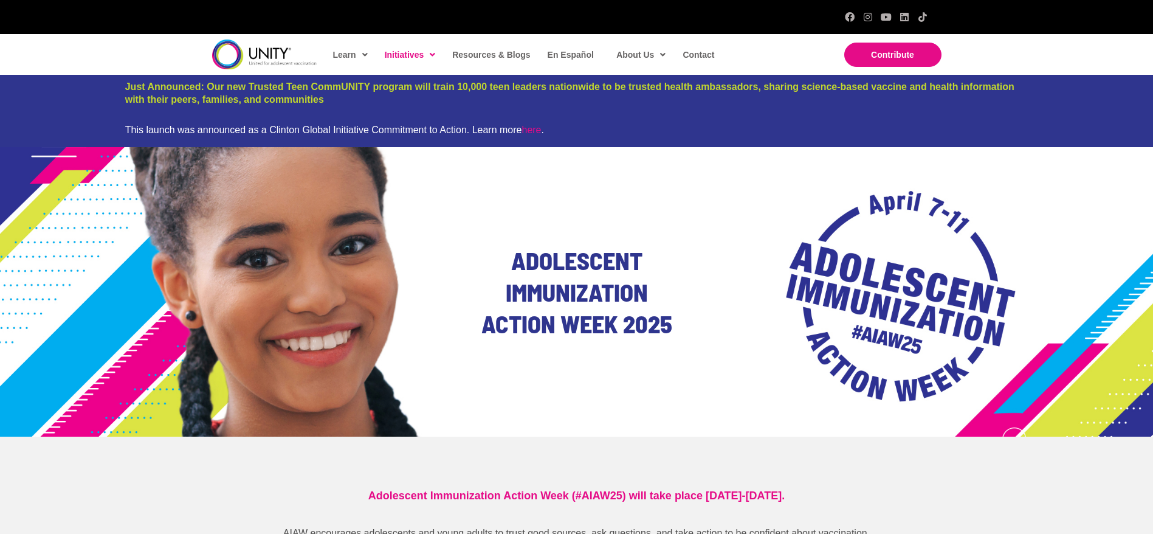 This screenshot has height=534, width=1153. Describe the element at coordinates (699, 55) in the screenshot. I see `span: Contact` at that location.